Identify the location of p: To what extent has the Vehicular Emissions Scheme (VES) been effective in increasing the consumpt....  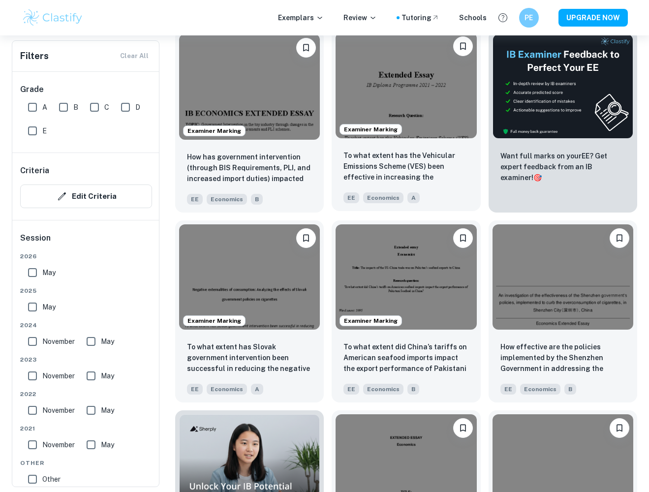
(406, 167).